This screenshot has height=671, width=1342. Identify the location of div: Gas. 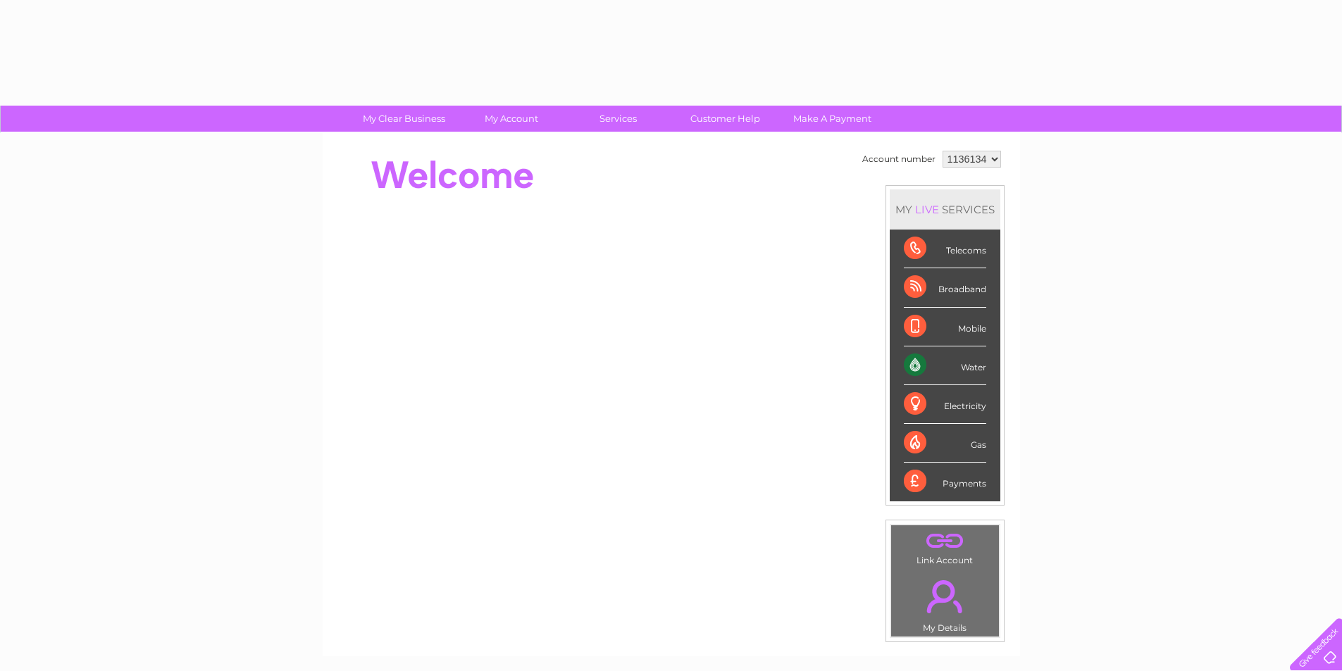
(944, 443).